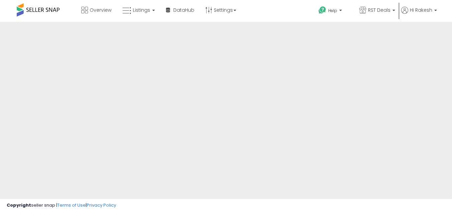 The width and height of the screenshot is (452, 212). I want to click on i: Get Help, so click(322, 10).